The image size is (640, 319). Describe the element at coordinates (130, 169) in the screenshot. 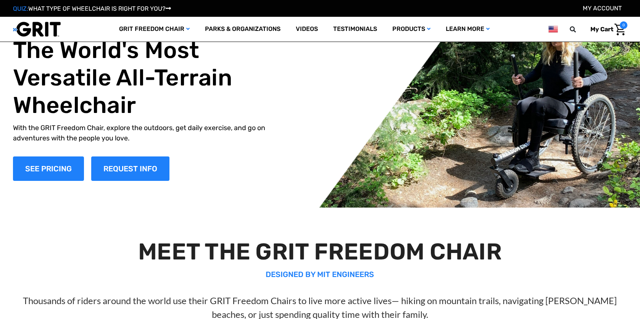

I see `a: Slide number 1, Request Information` at that location.